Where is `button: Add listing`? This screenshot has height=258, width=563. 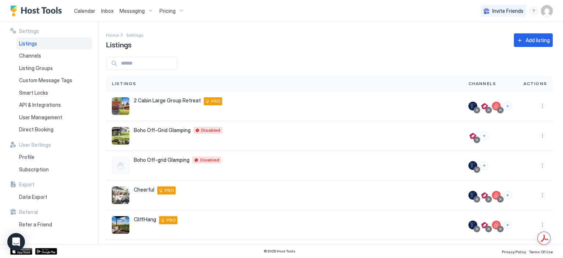 button: Add listing is located at coordinates (533, 40).